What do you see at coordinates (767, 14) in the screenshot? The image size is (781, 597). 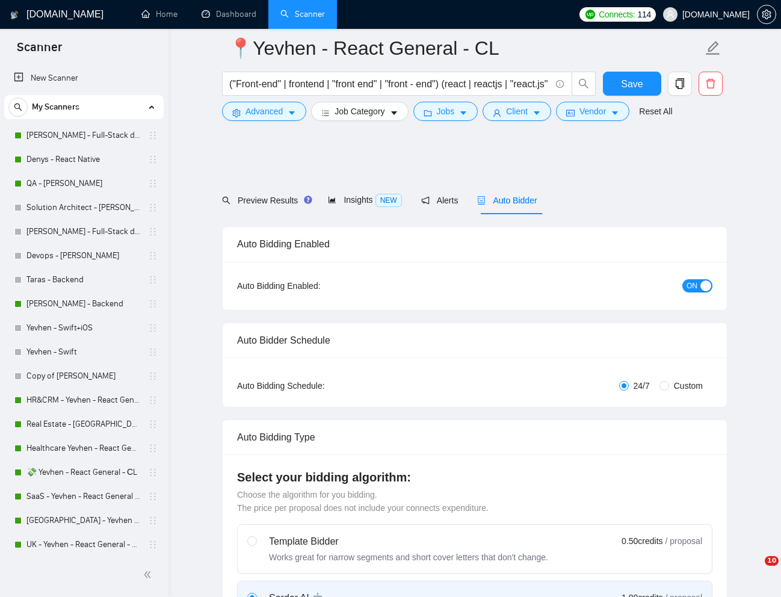 I see `a: setting` at bounding box center [767, 14].